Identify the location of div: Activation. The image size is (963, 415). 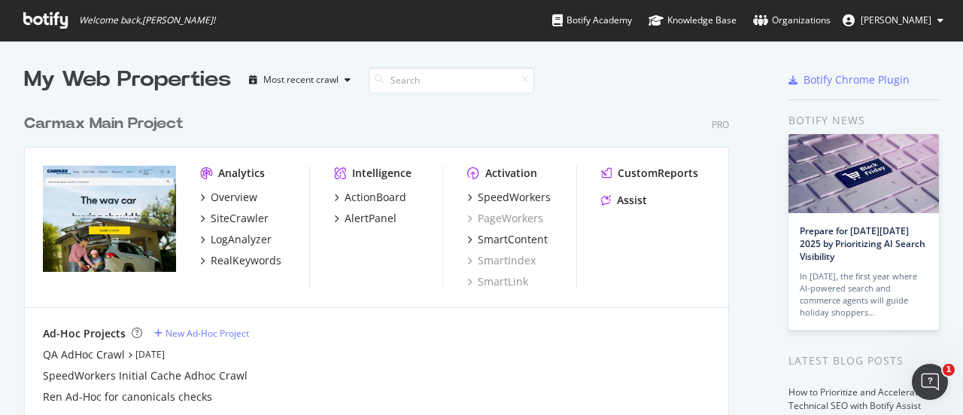
(511, 173).